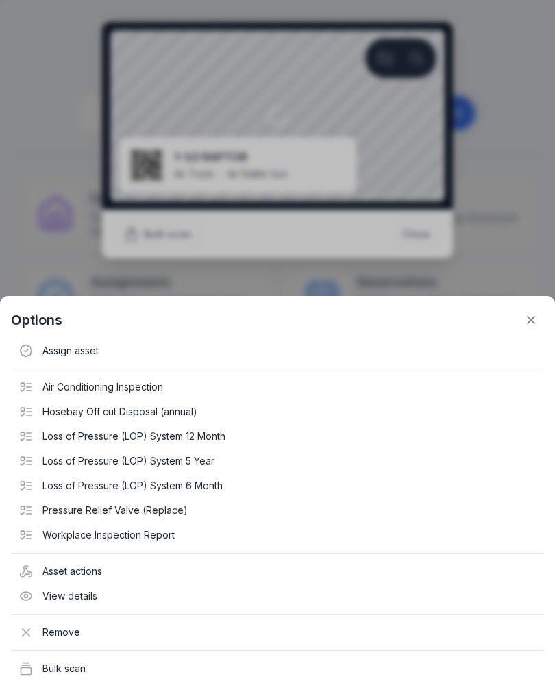 The height and width of the screenshot is (692, 555). I want to click on div: Bulk scan, so click(278, 669).